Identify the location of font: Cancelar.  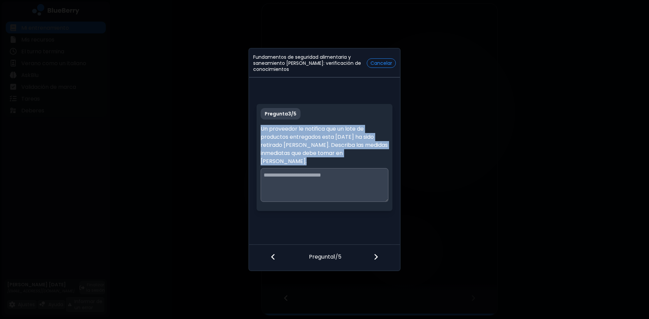
(381, 63).